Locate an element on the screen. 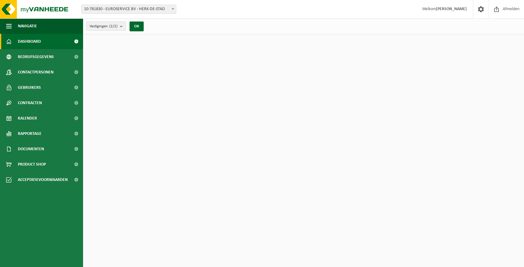  count: (2/2) is located at coordinates (113, 26).